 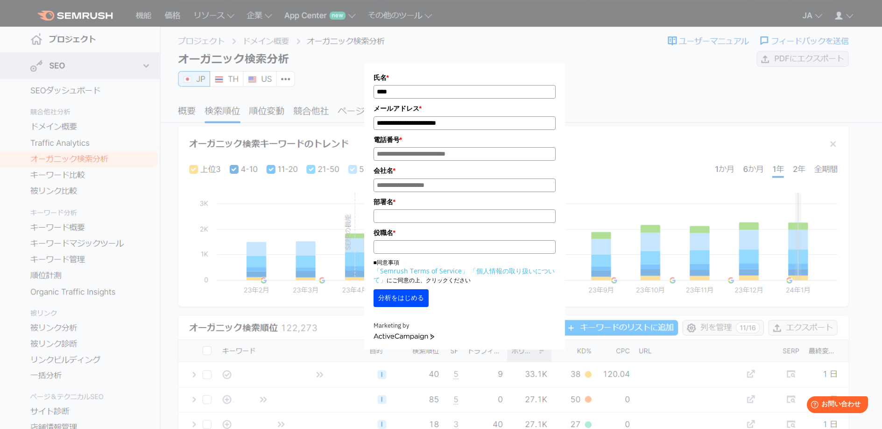 I want to click on label: 氏名, so click(x=464, y=77).